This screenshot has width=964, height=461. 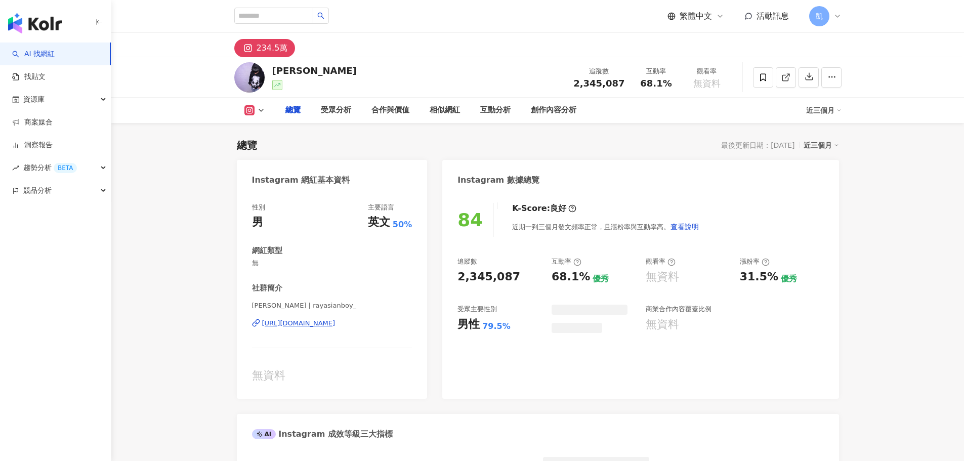 I want to click on div: 社群簡介, so click(x=267, y=288).